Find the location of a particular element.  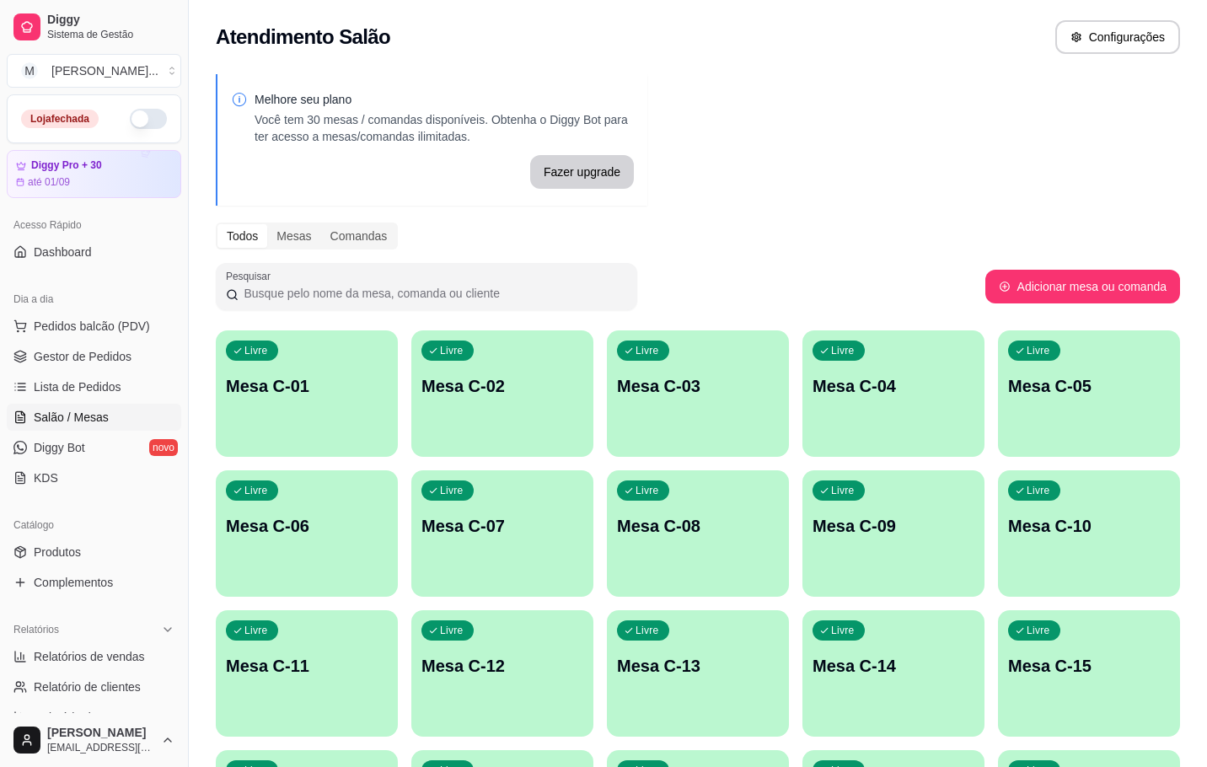

span: M is located at coordinates (30, 71).